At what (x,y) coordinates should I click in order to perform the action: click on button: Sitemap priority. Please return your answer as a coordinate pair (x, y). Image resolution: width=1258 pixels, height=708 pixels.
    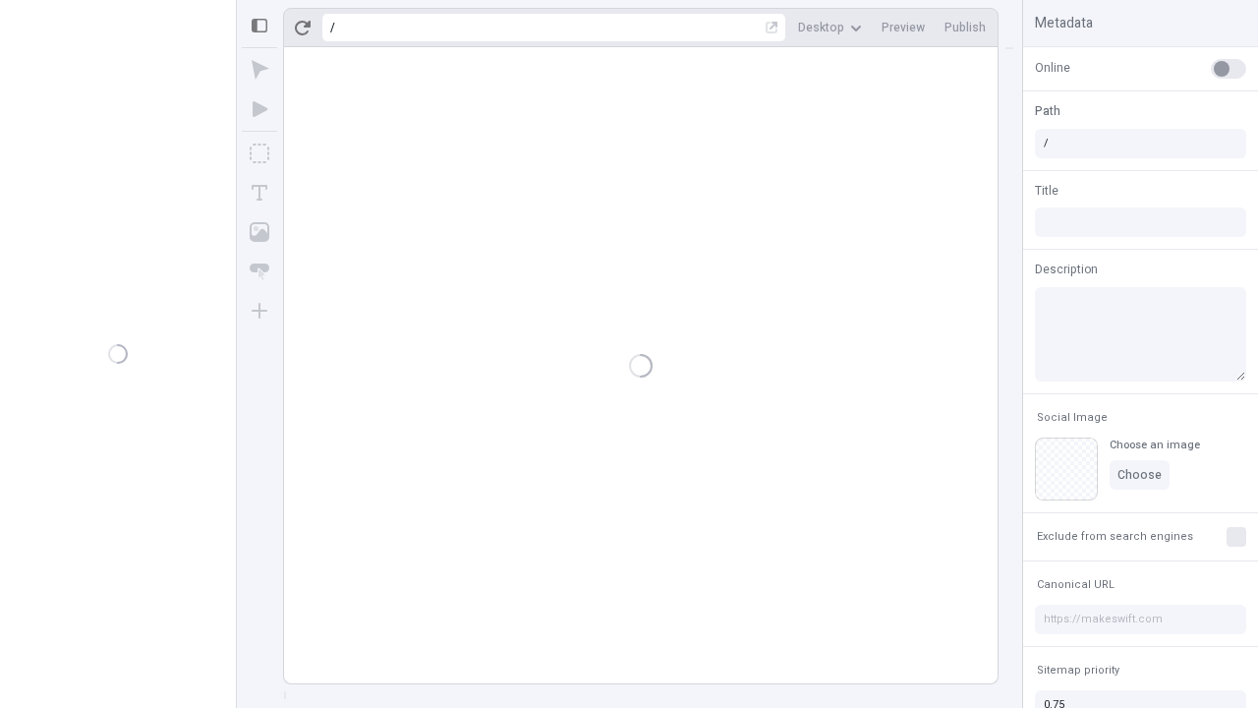
    Looking at the image, I should click on (1078, 670).